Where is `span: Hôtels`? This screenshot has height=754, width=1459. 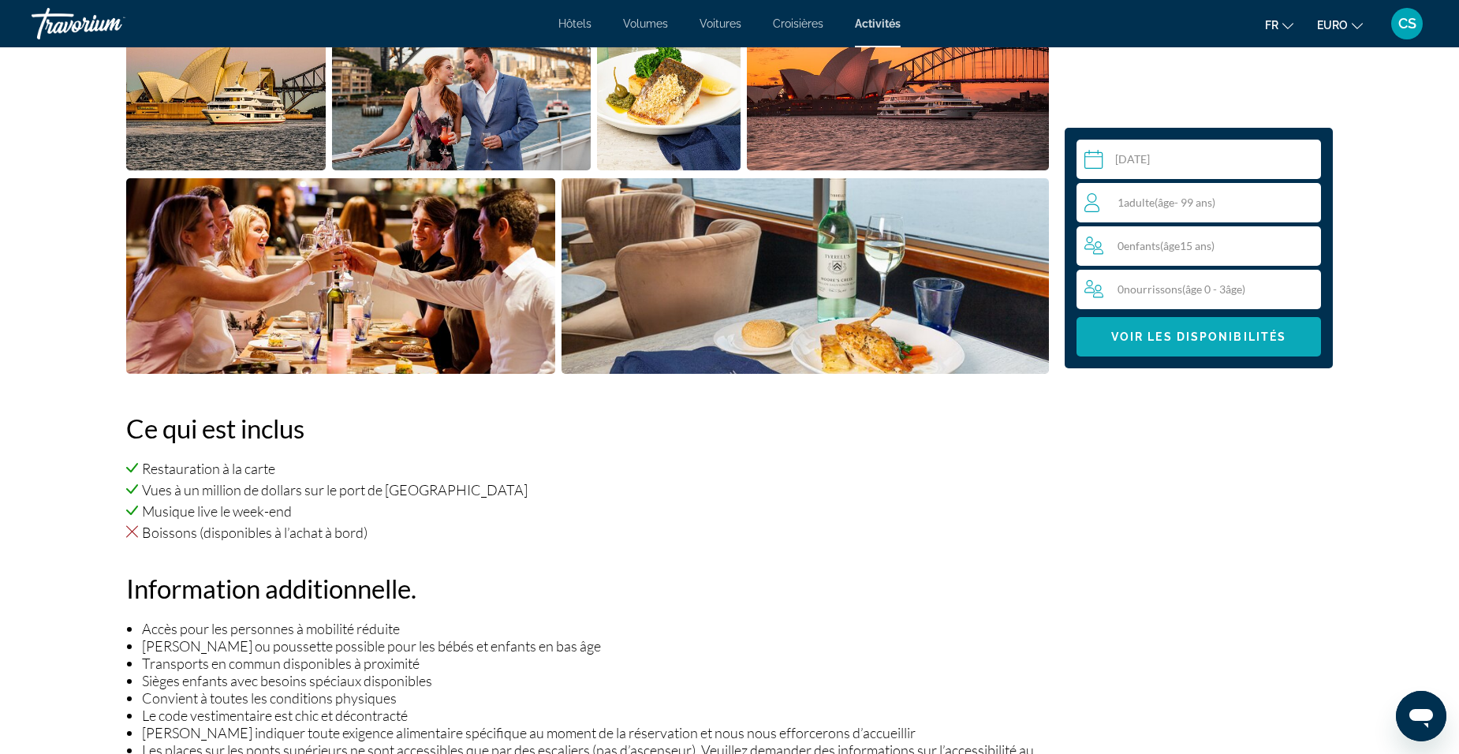
span: Hôtels is located at coordinates (575, 24).